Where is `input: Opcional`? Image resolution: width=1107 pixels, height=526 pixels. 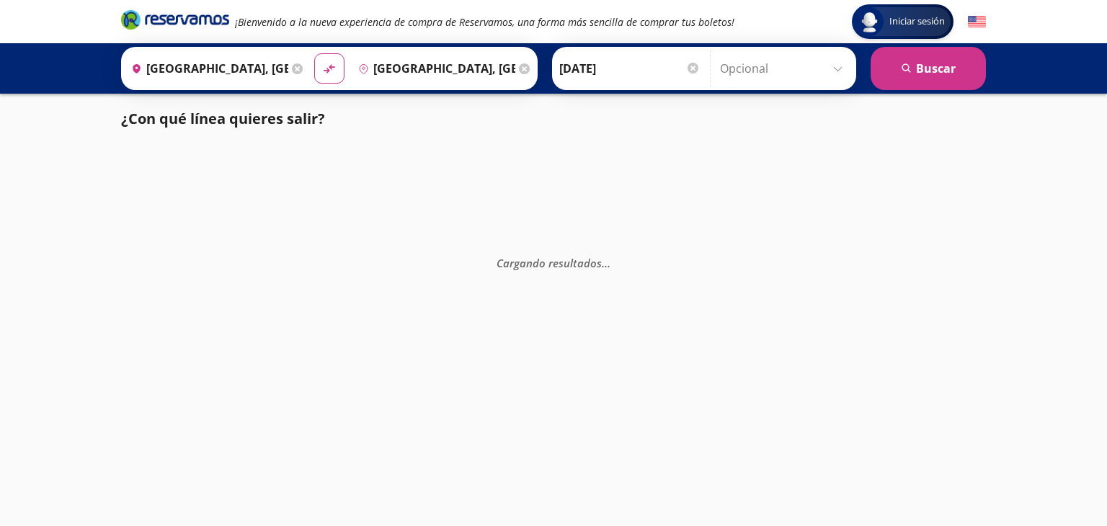
input: Opcional is located at coordinates (784, 68).